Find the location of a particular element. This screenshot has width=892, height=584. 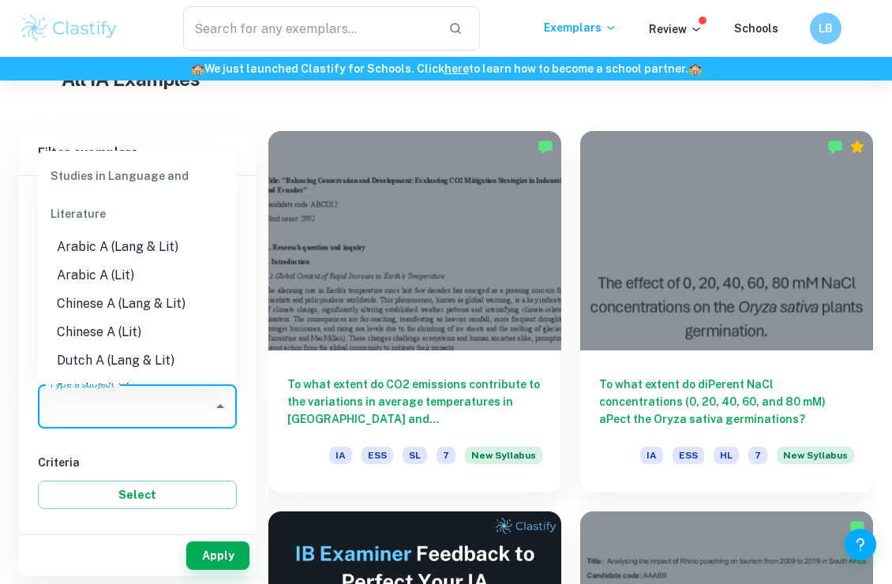

button: LB is located at coordinates (826, 28).